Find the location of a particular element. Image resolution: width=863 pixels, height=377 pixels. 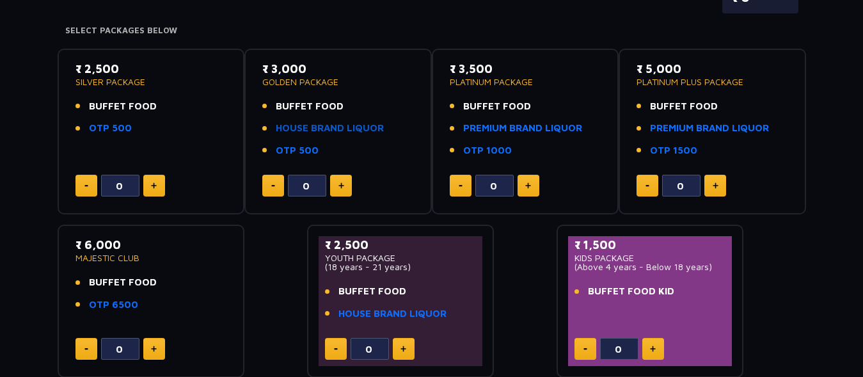

p: ₹ 3,500 is located at coordinates (525, 68).